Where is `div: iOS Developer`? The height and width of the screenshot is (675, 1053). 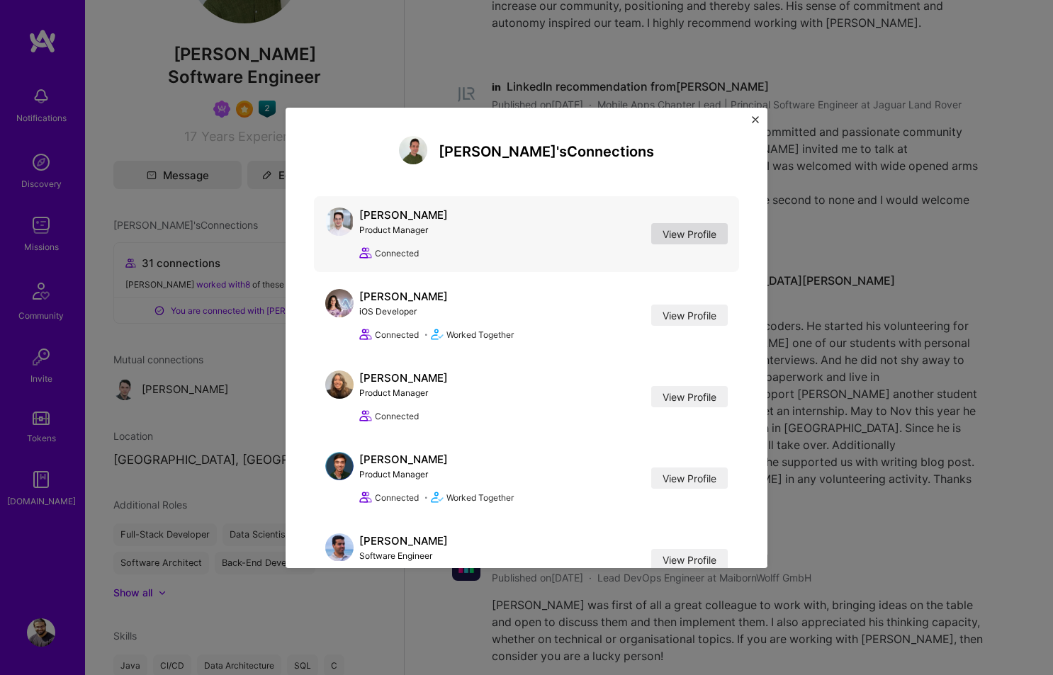
div: iOS Developer is located at coordinates (403, 311).